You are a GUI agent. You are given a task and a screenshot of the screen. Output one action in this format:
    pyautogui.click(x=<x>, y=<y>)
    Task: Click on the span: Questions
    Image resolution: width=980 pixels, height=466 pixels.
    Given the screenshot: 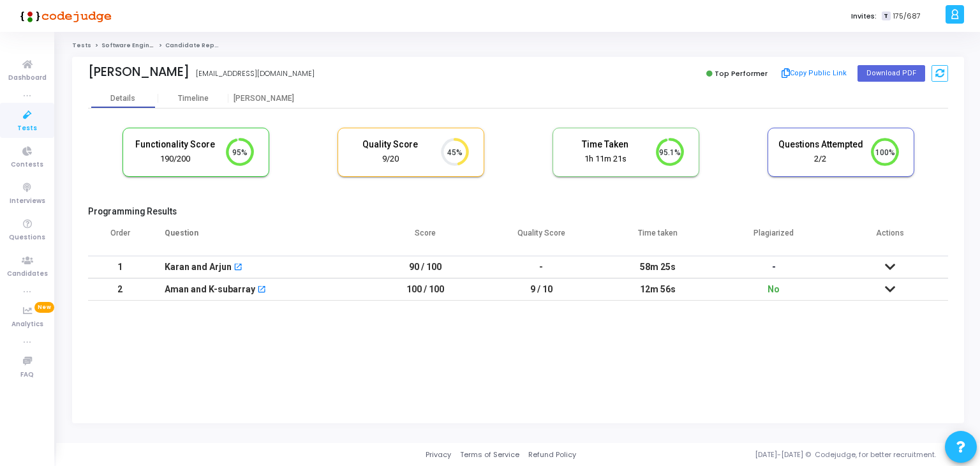 What is the action you would take?
    pyautogui.click(x=27, y=237)
    